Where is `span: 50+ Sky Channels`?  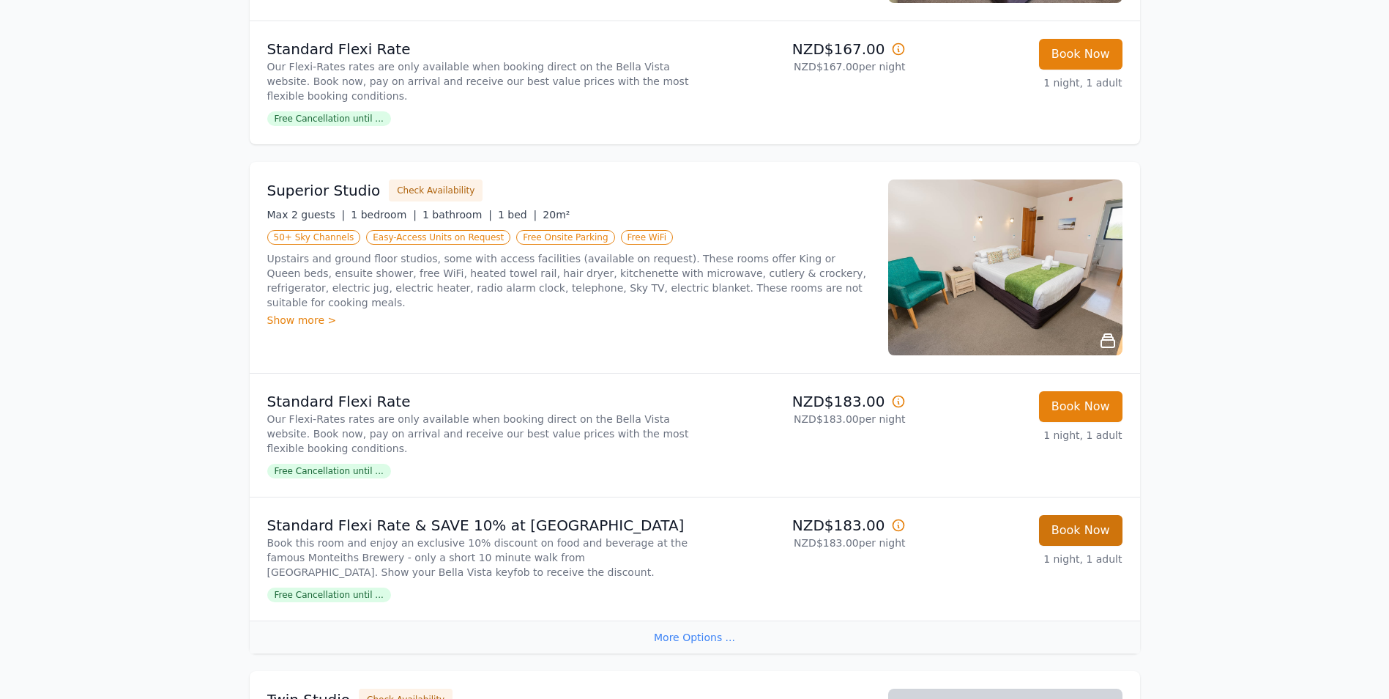
span: 50+ Sky Channels is located at coordinates (314, 237).